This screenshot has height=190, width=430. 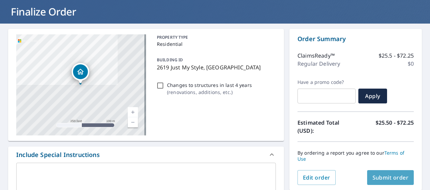 What do you see at coordinates (396, 56) in the screenshot?
I see `p: $25.5 - $72.25` at bounding box center [396, 56].